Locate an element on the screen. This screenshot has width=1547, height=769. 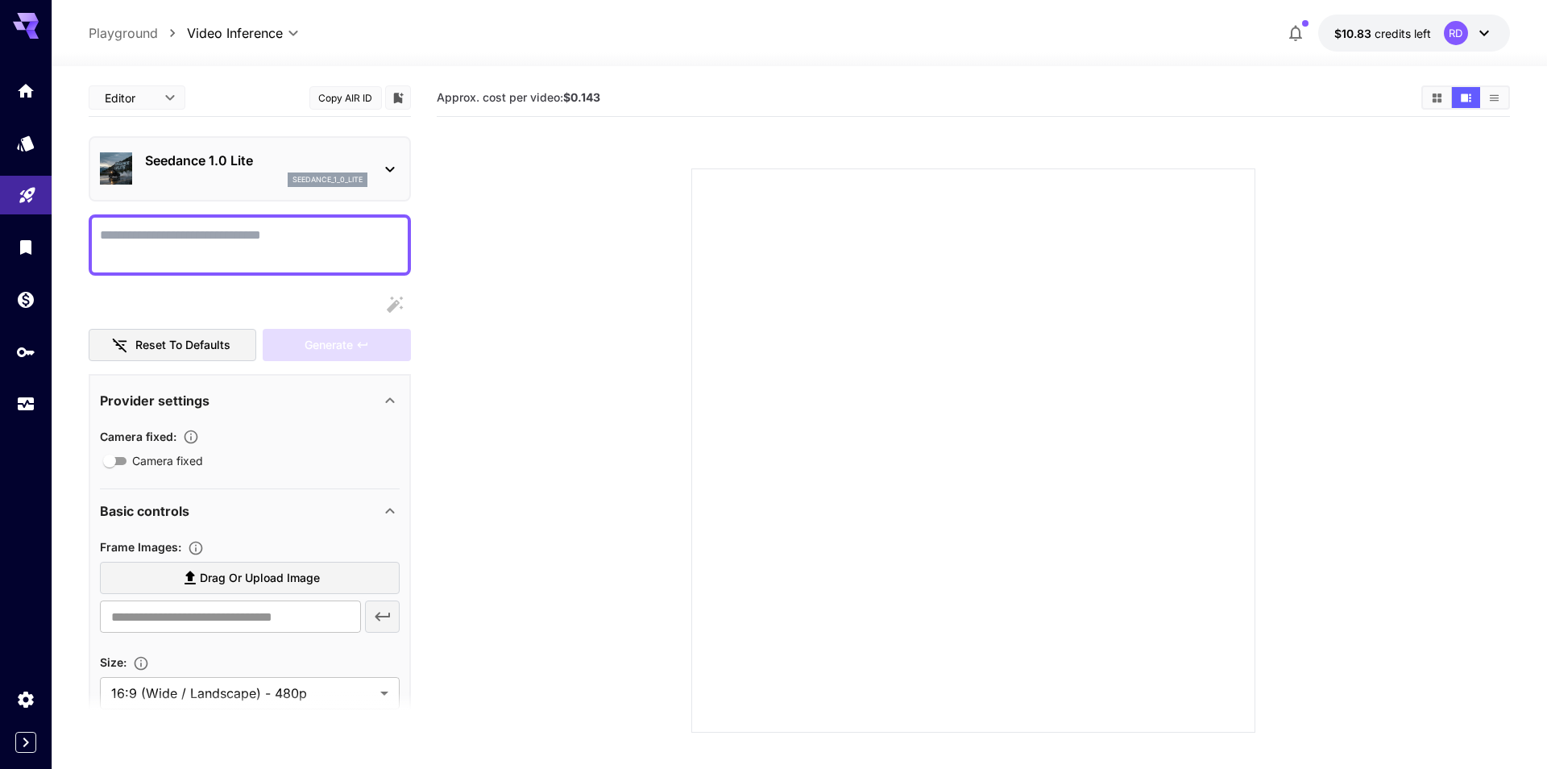
button: Adjust the dimensions of the generated image by specifying its width and height in pixels, or sel... is located at coordinates (141, 663).